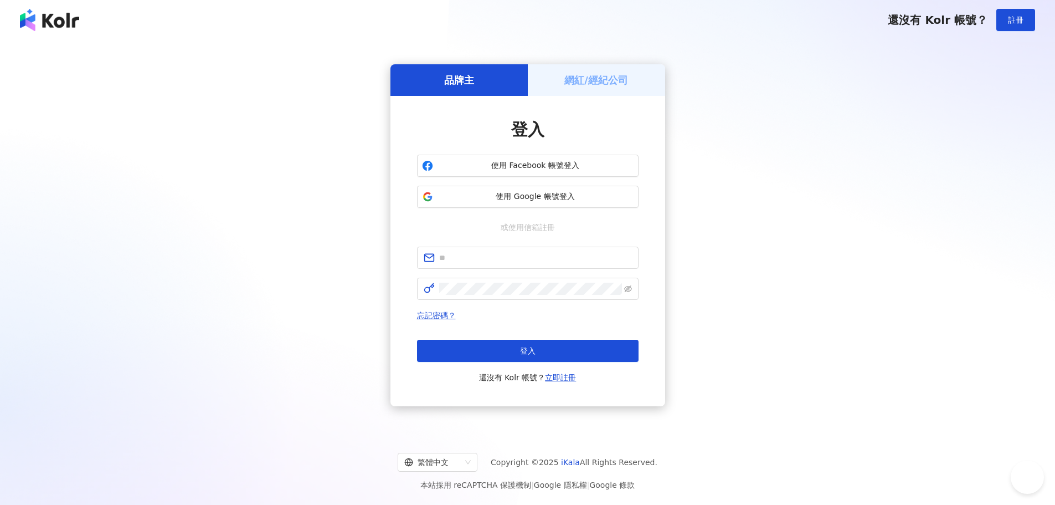 The image size is (1055, 505). I want to click on a: 忘記密碼？, so click(436, 315).